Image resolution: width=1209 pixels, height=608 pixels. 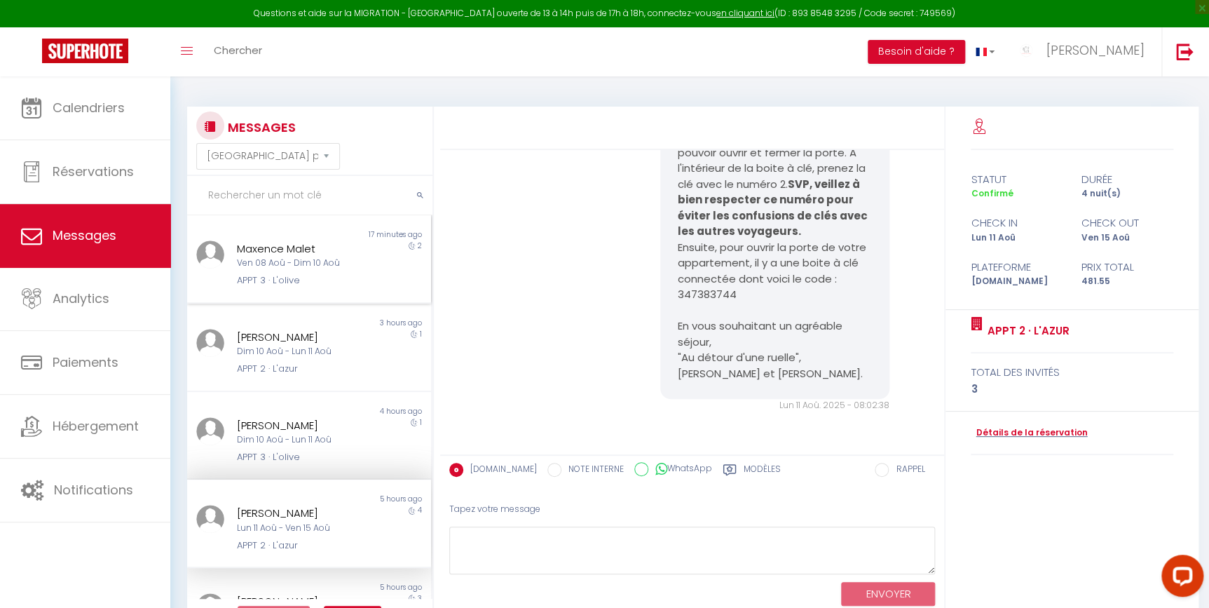 What do you see at coordinates (420, 510) in the screenshot?
I see `span: 4` at bounding box center [420, 510].